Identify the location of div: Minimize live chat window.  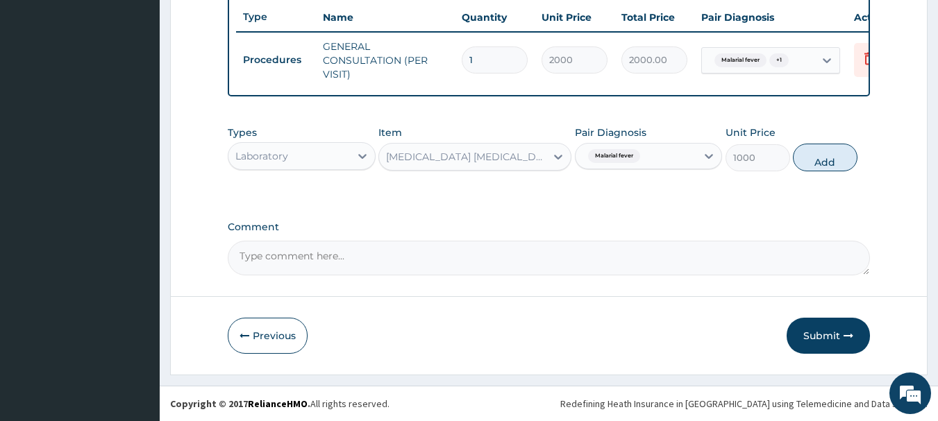
(244, 24).